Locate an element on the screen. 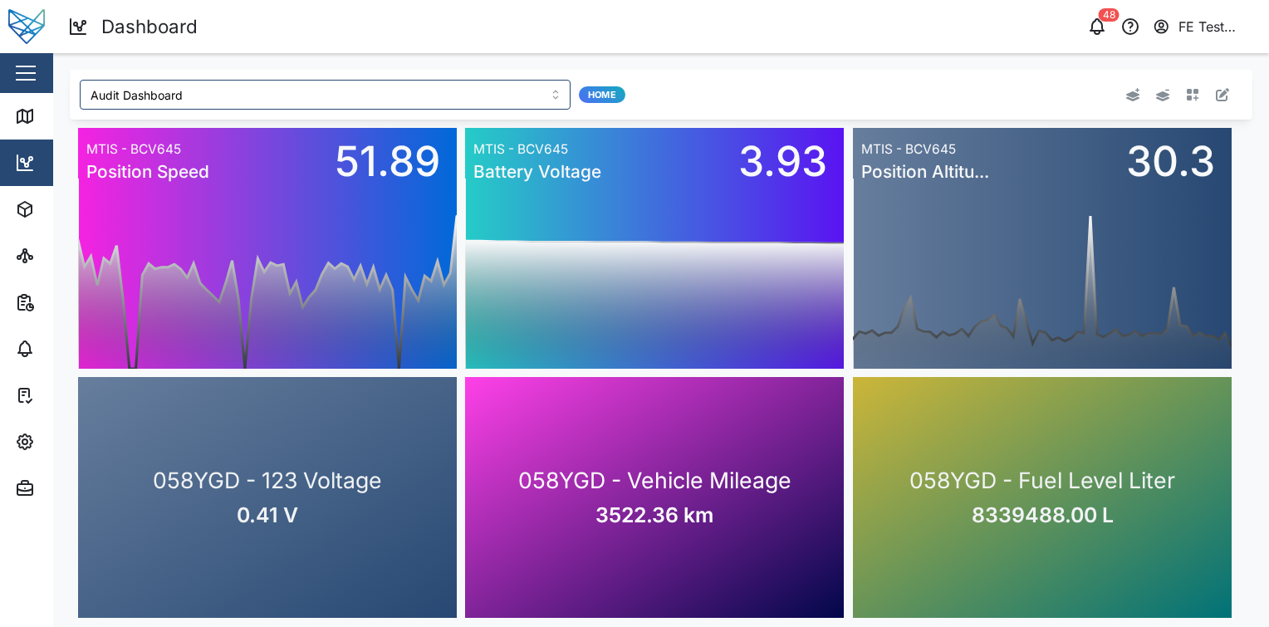 This screenshot has width=1269, height=627. div: FE Test Admin is located at coordinates (1217, 27).